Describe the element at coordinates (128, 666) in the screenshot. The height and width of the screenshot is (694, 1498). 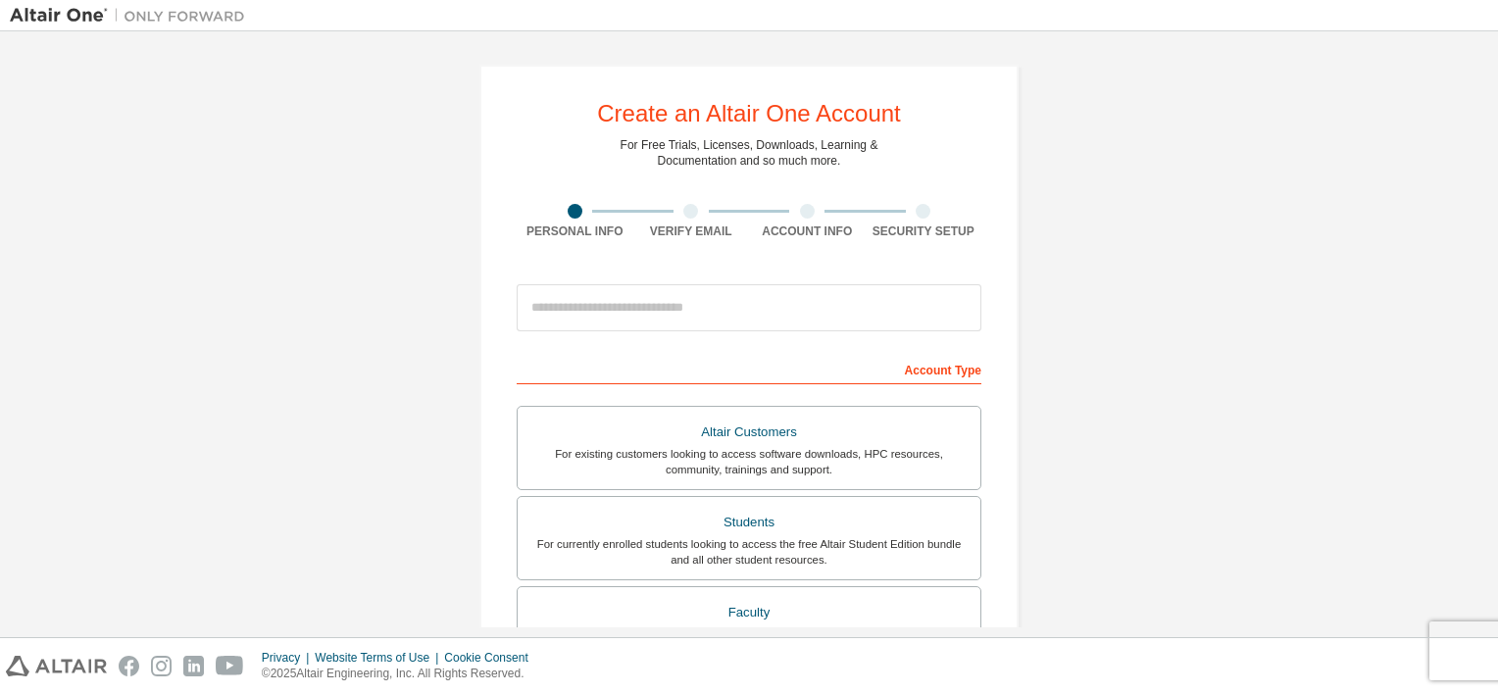
I see `img: facebook.svg` at that location.